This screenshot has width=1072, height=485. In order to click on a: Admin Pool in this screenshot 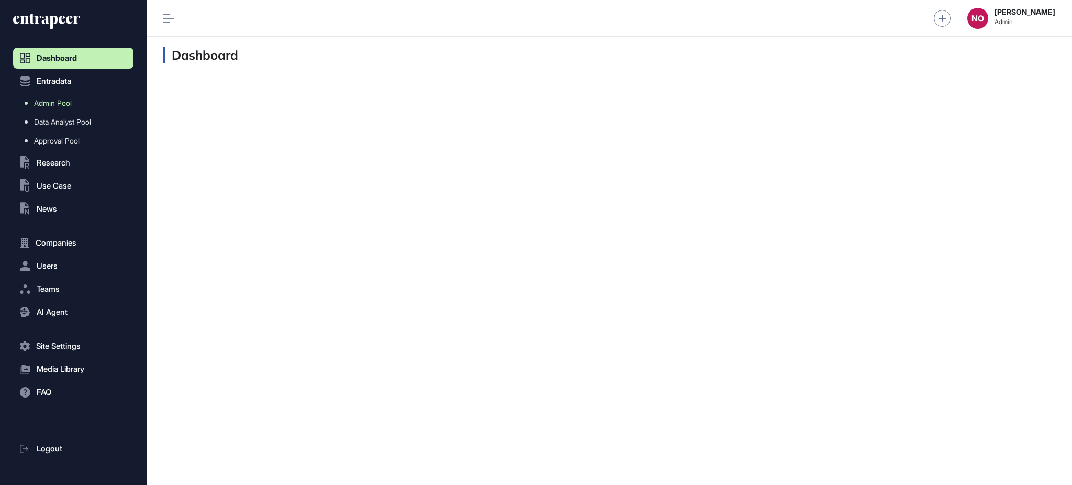, I will do `click(76, 103)`.